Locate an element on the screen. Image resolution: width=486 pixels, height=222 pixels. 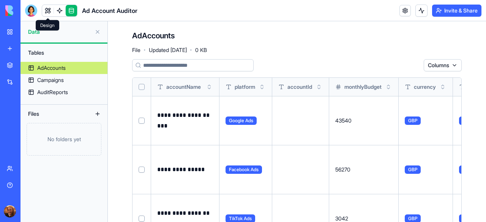
span: 56270 is located at coordinates (343, 169).